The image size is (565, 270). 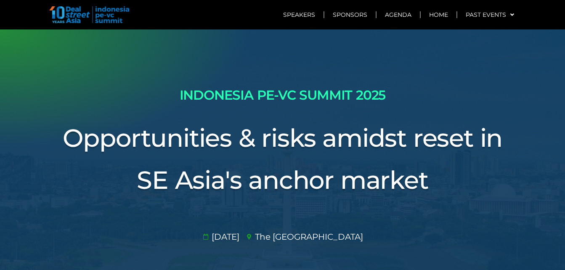 I want to click on a: Sponsors, so click(x=350, y=15).